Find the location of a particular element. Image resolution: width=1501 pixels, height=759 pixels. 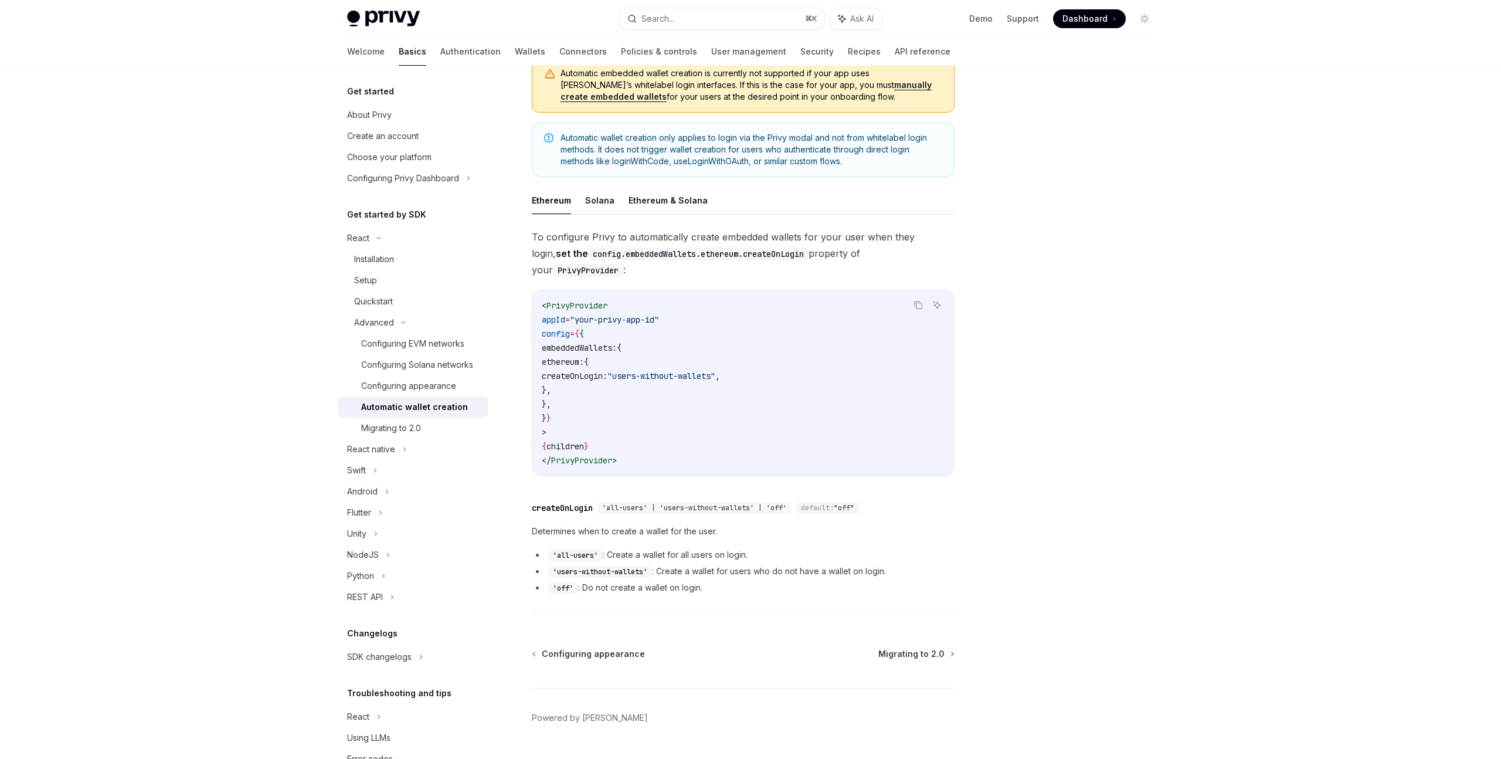

span: Configuring appearance is located at coordinates (593, 654).